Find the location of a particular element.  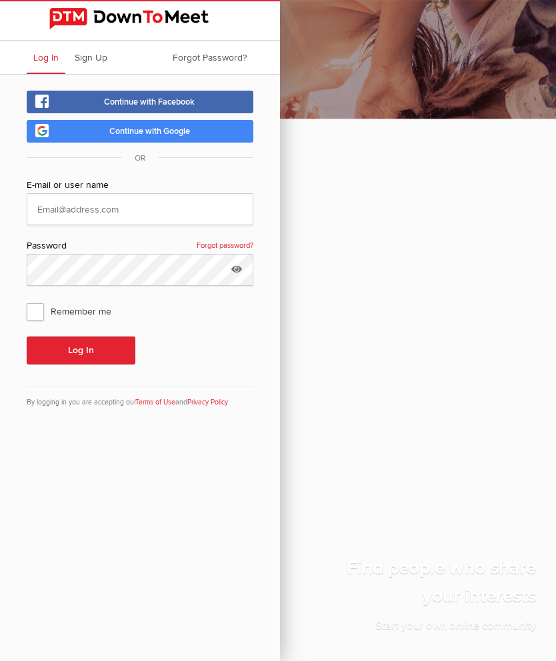

span: Forgot Password? is located at coordinates (209, 57).